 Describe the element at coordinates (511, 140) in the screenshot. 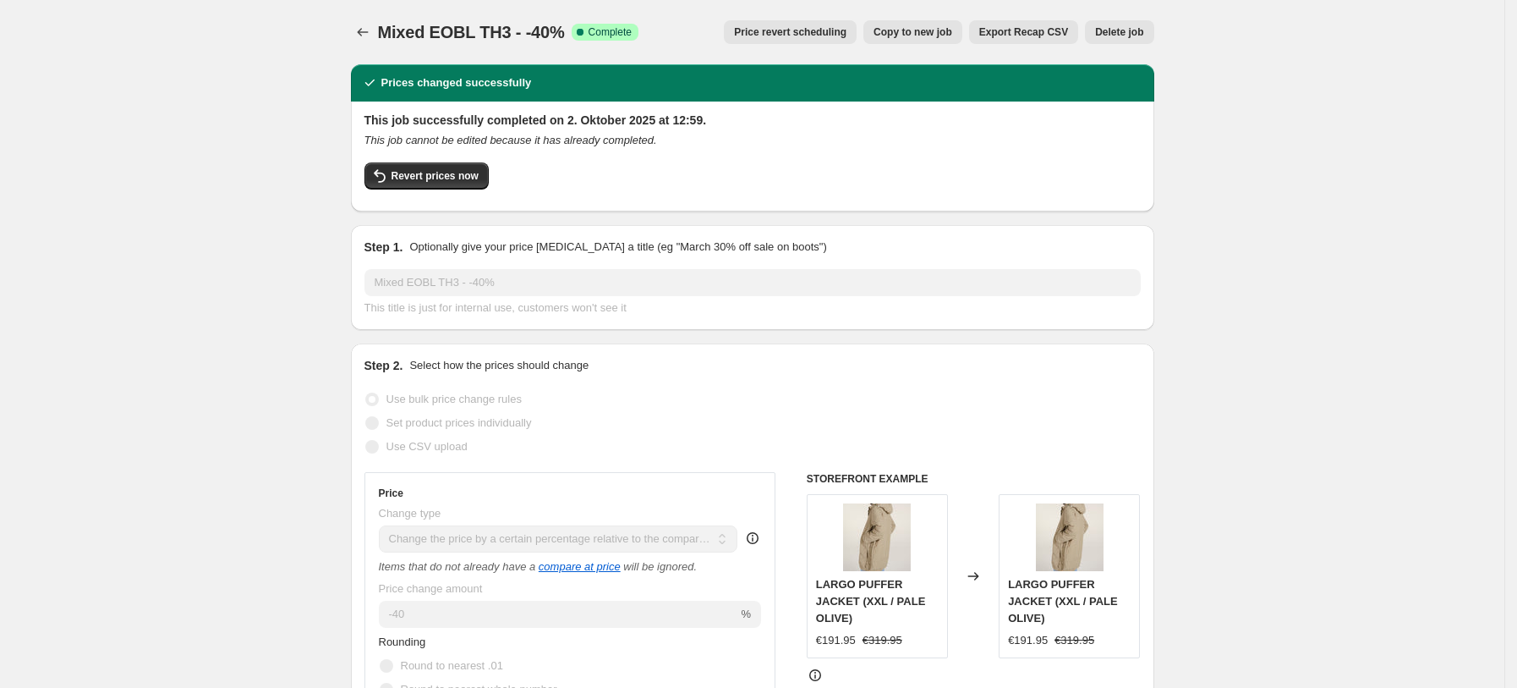

I see `i: This job cannot be edited because it has already completed.` at that location.